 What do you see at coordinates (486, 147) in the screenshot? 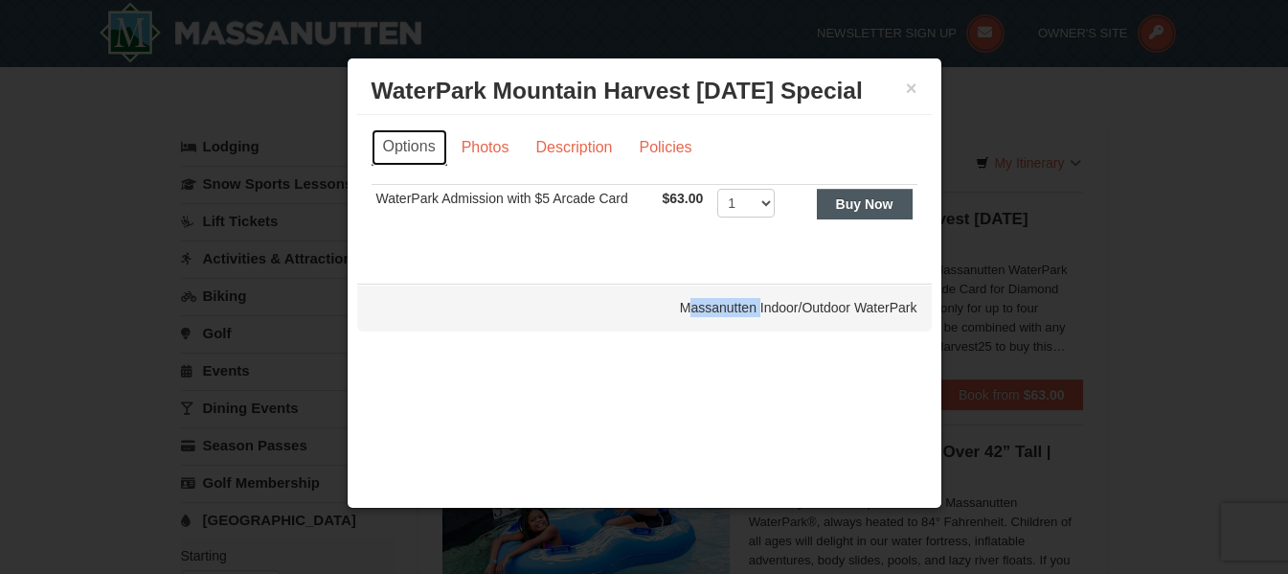
I see `a: Photos` at bounding box center [486, 147].